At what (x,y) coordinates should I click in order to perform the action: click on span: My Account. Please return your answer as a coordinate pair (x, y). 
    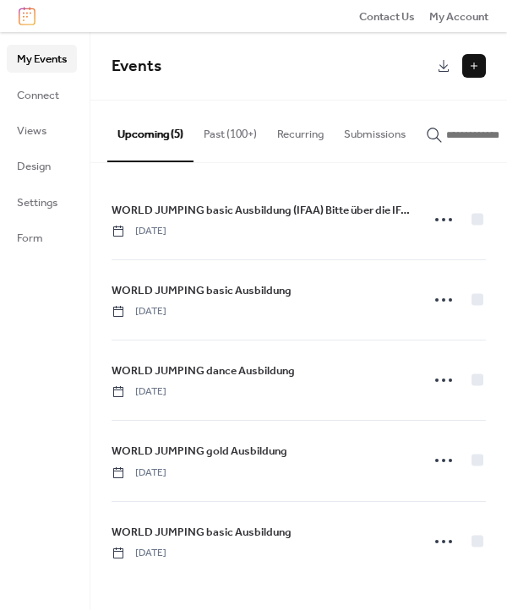
    Looking at the image, I should click on (459, 17).